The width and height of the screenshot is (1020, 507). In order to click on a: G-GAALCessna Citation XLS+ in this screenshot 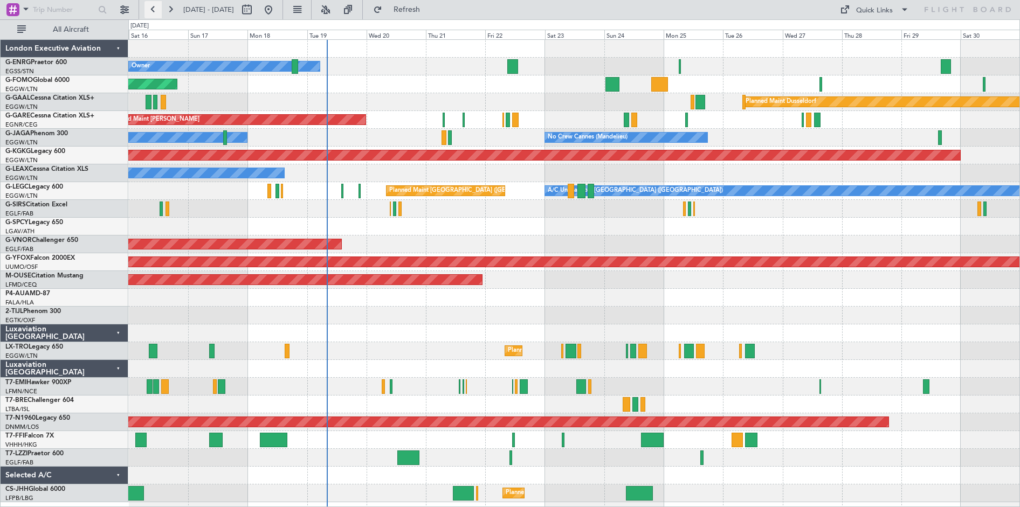, I will do `click(50, 98)`.